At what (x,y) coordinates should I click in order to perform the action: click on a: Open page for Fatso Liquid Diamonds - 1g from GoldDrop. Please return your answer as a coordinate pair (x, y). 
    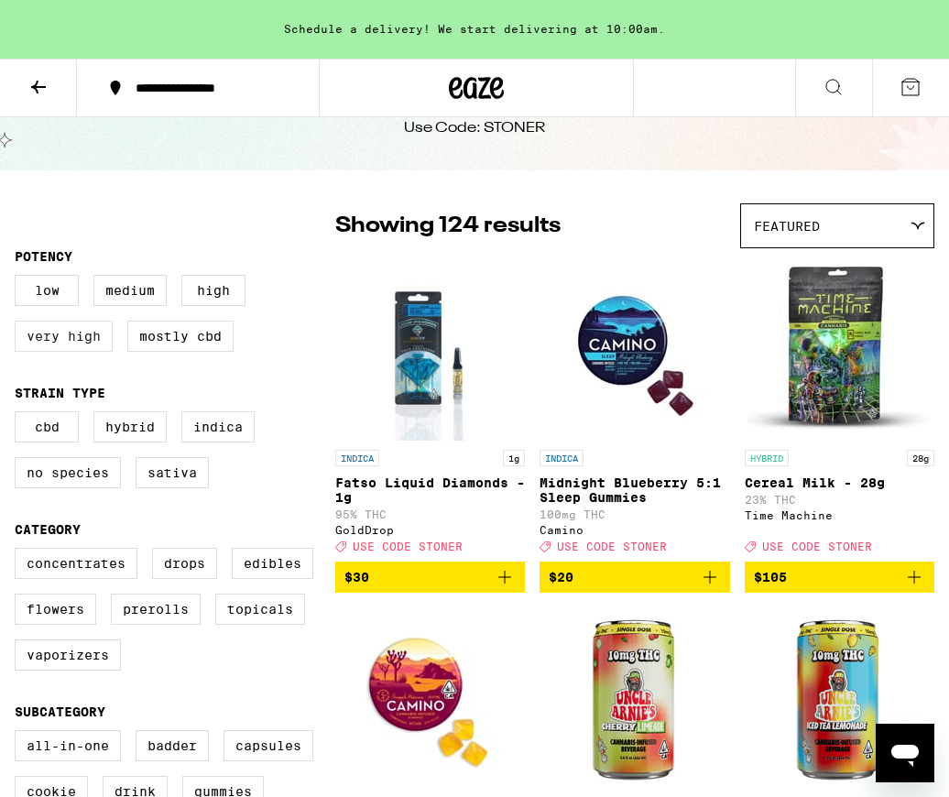
    Looking at the image, I should click on (430, 410).